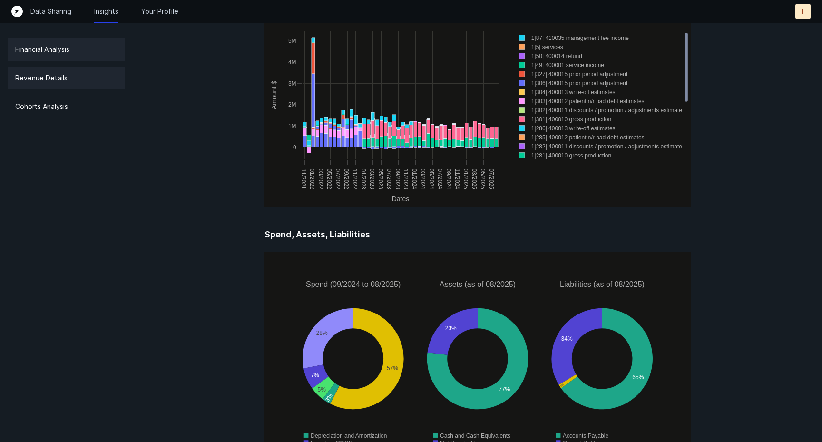  Describe the element at coordinates (803, 11) in the screenshot. I see `button: T` at that location.